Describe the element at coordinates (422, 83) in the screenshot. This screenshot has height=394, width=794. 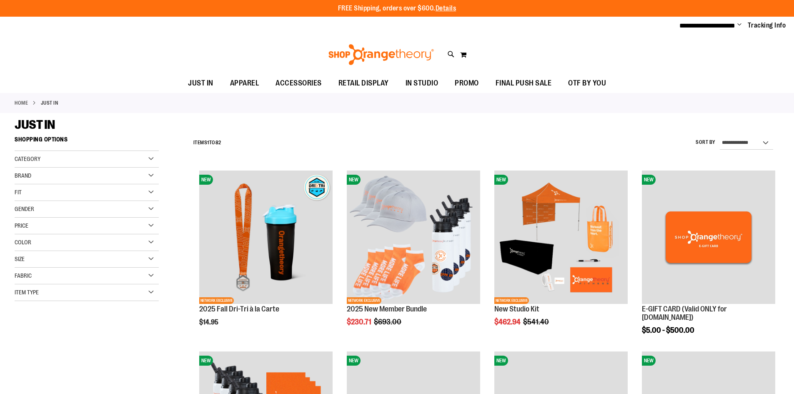
I see `a: IN STUDIO` at that location.